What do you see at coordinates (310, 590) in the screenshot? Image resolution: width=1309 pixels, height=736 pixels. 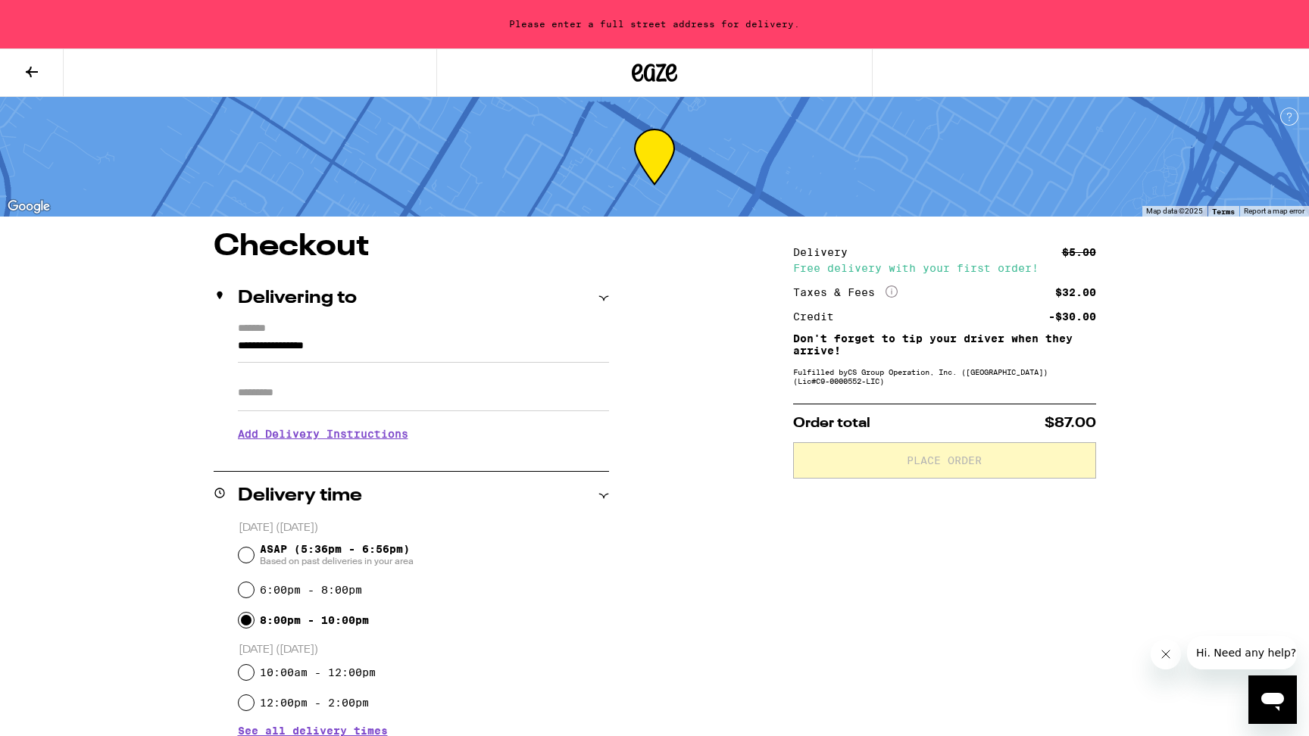 I see `label: 6:00pm - 8:00pm` at bounding box center [310, 590].